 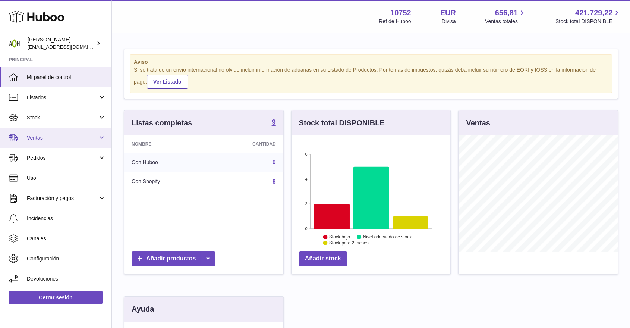 What do you see at coordinates (306, 228) in the screenshot?
I see `text: 0` at bounding box center [306, 228].